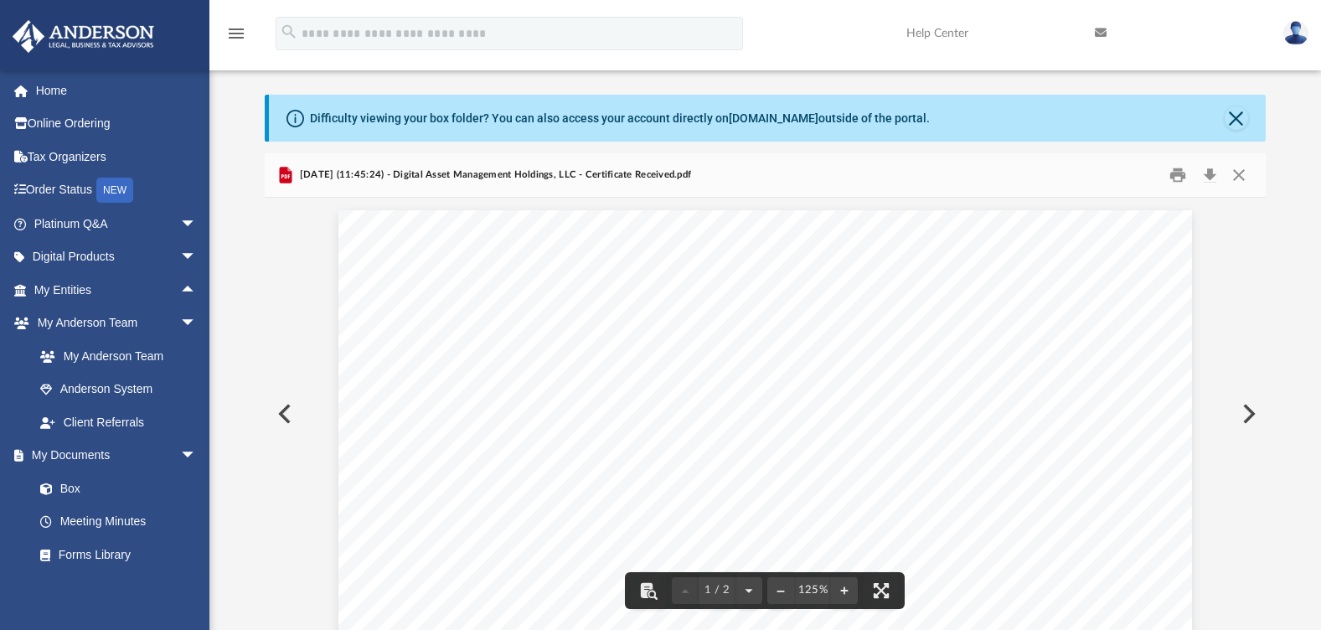 The image size is (1321, 630). Describe the element at coordinates (116, 190) in the screenshot. I see `a: Order StatusNEW` at that location.